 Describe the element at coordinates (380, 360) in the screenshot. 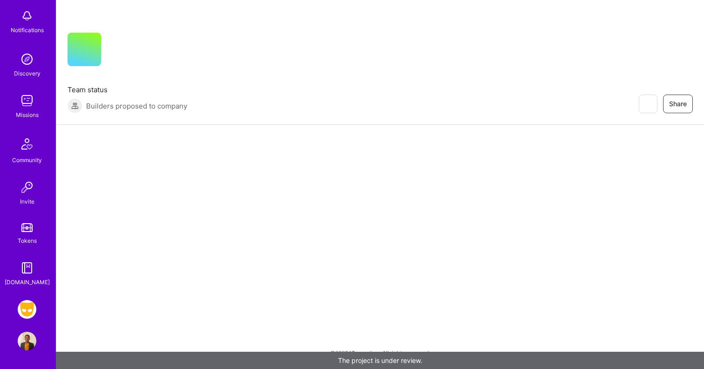

I see `div: The project is under review.` at that location.